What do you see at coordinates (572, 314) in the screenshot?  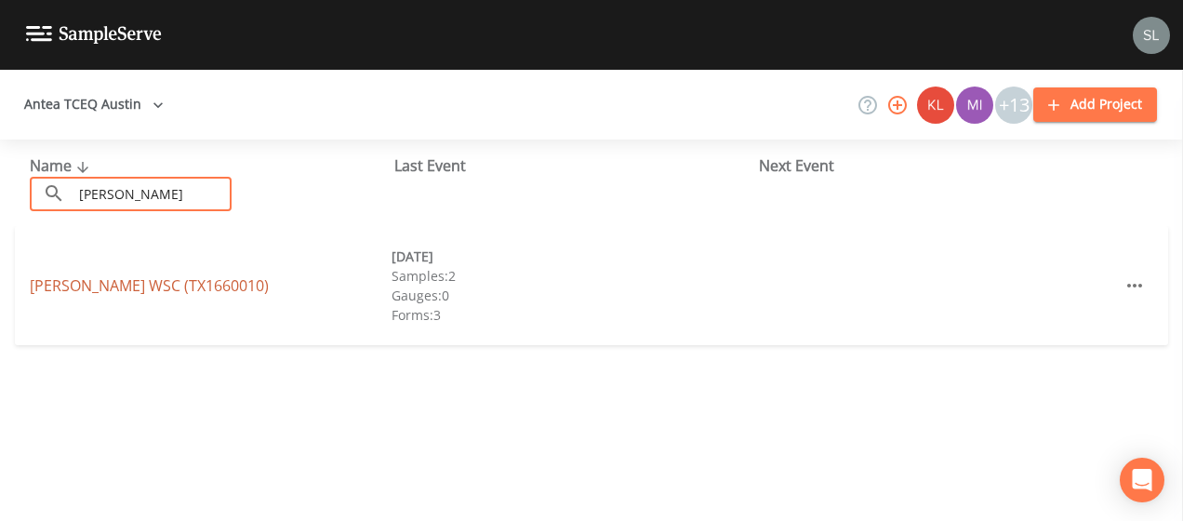 I see `div: Forms: 3` at bounding box center [572, 314].